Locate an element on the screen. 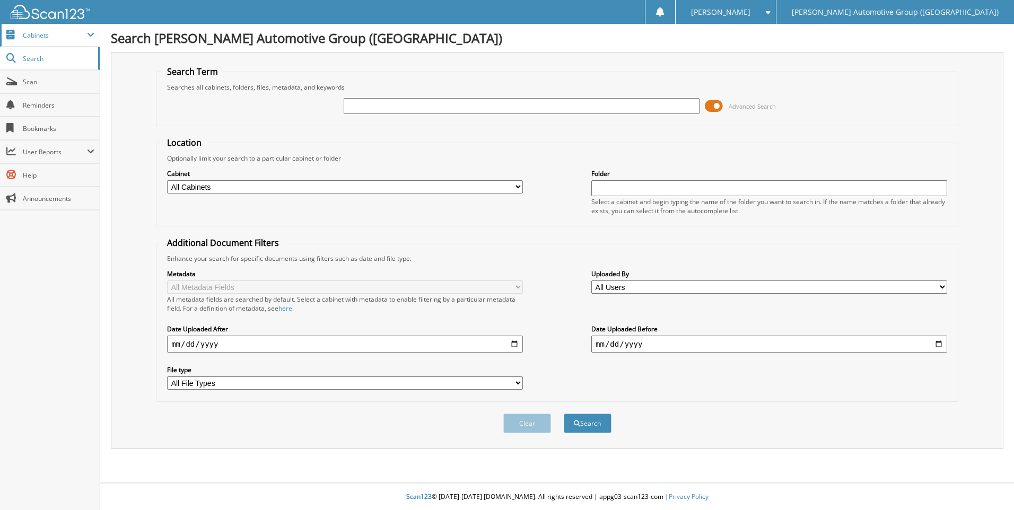  label: Metadata is located at coordinates (345, 274).